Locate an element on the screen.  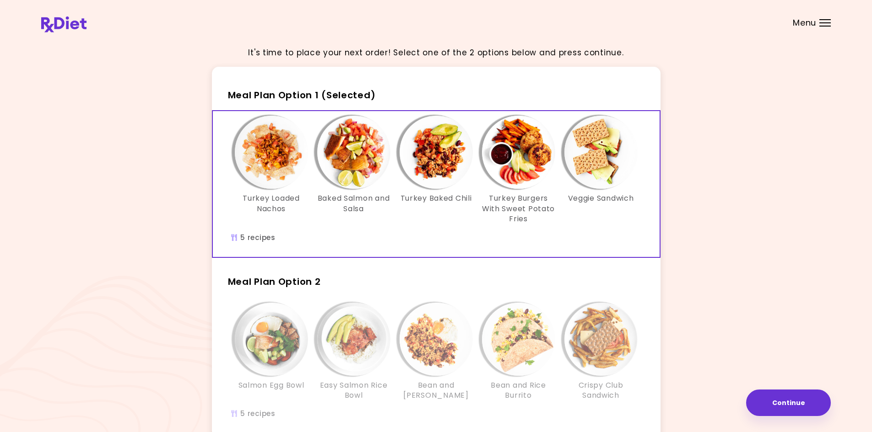
div: Info - Easy Salmon Rice Bowl - Meal Plan Option 2 is located at coordinates (354, 352).